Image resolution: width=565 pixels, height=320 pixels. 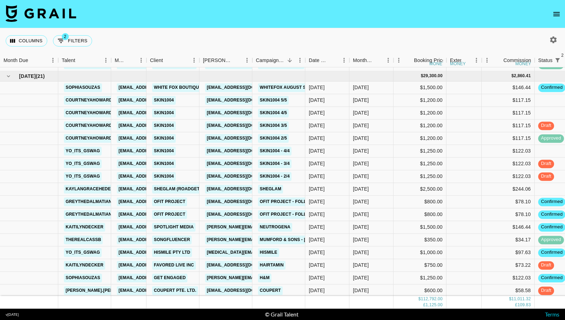 What do you see at coordinates (275, 227) in the screenshot?
I see `a: Neutrogena` at bounding box center [275, 227].